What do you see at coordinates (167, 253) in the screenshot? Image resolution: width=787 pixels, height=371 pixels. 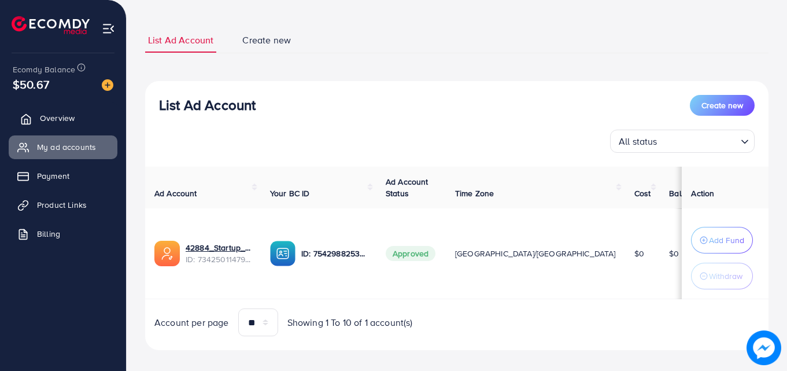 I see `img: ic-ads-acc.e4c84228.svg` at bounding box center [167, 253].